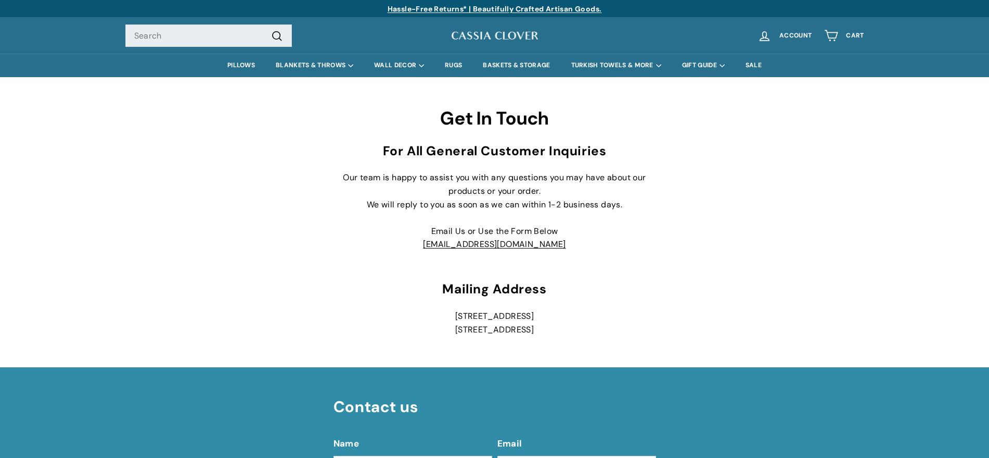 This screenshot has width=989, height=458. I want to click on h2: Contact us, so click(495, 407).